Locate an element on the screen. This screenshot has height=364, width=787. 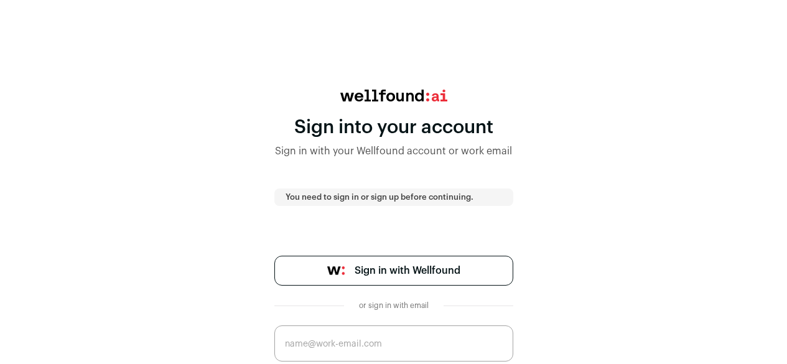
div: Sign into your account is located at coordinates (394, 127).